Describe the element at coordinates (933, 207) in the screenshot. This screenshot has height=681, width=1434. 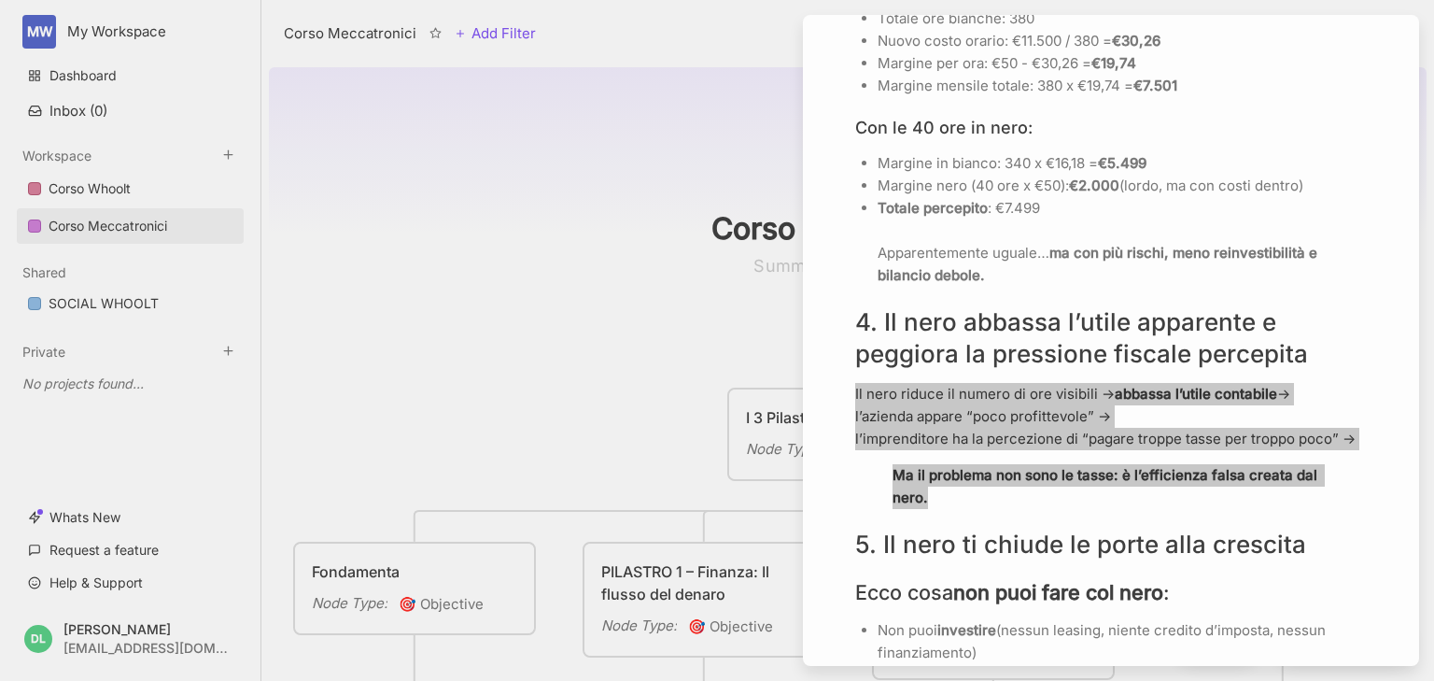
I see `strong: Totale percepito` at that location.